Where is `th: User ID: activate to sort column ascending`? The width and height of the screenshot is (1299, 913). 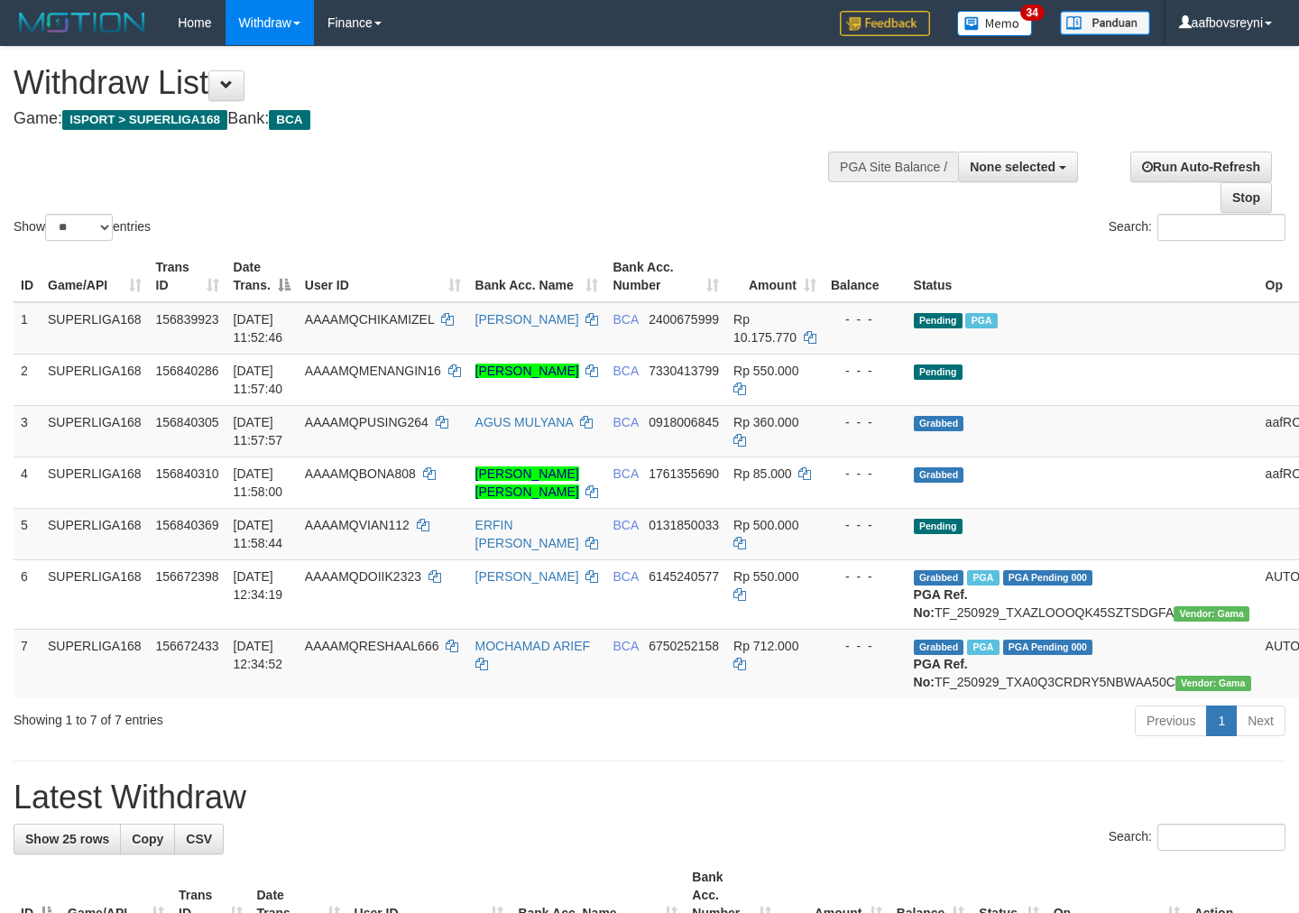 th: User ID: activate to sort column ascending is located at coordinates (382, 276).